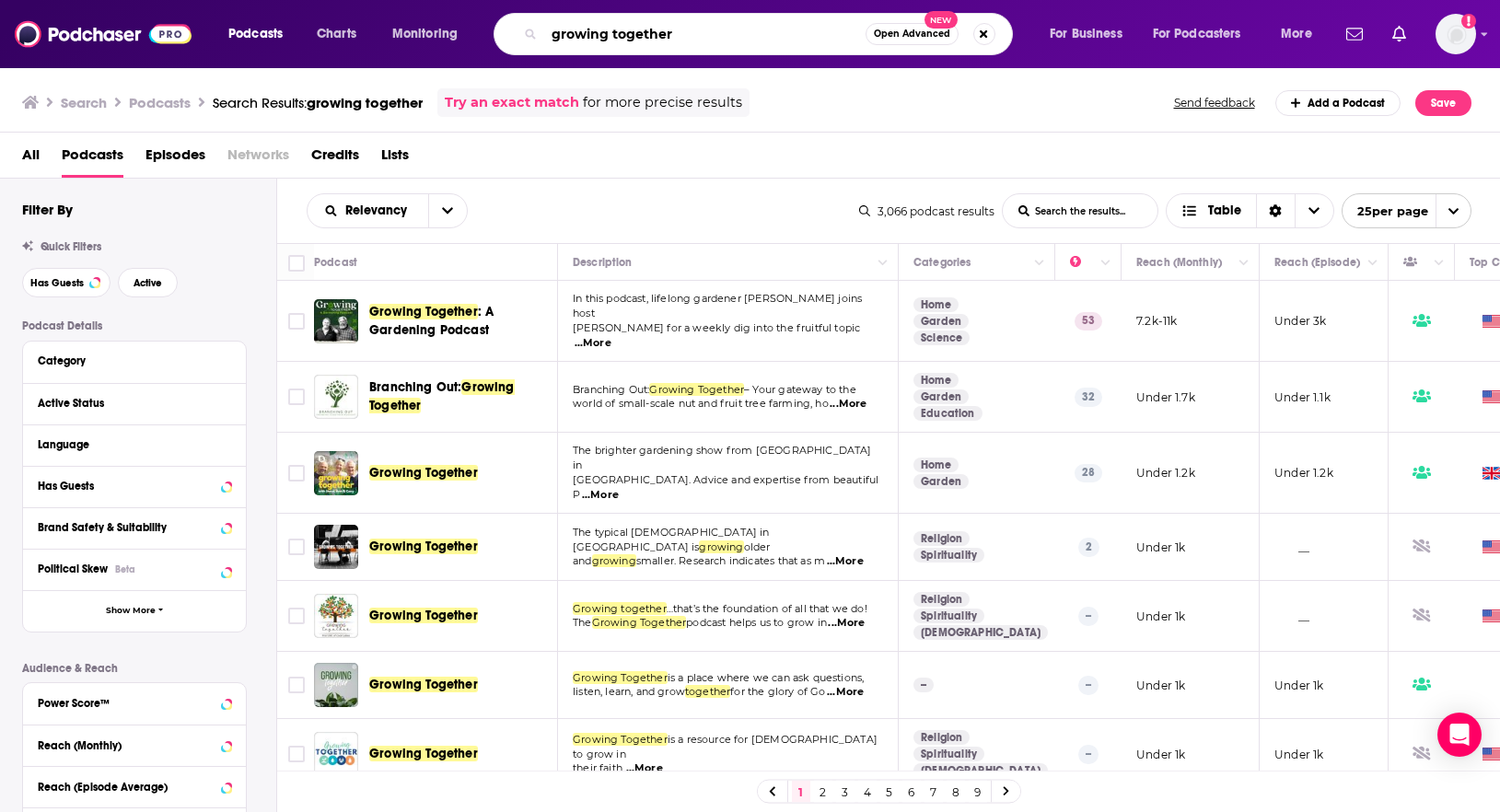  I want to click on a: Garden, so click(941, 321).